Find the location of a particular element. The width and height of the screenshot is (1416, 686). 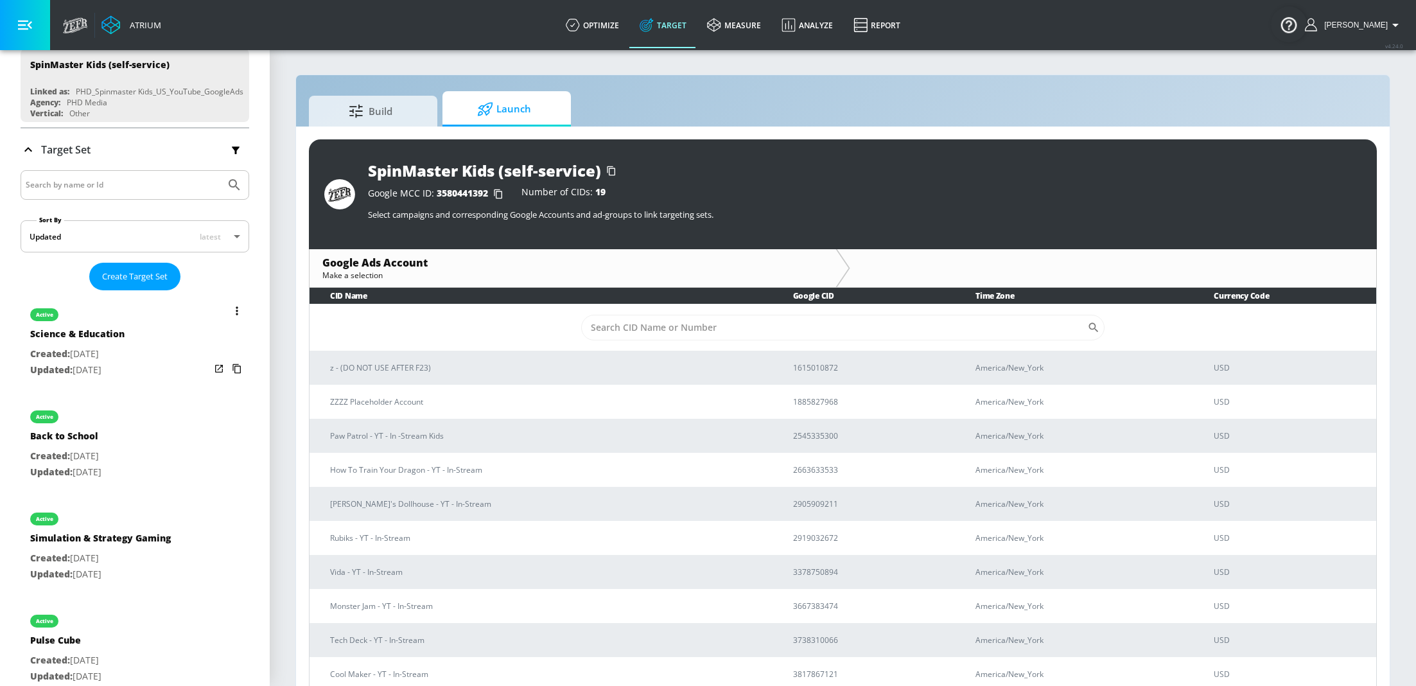

span: 3580441392 is located at coordinates (462, 193).